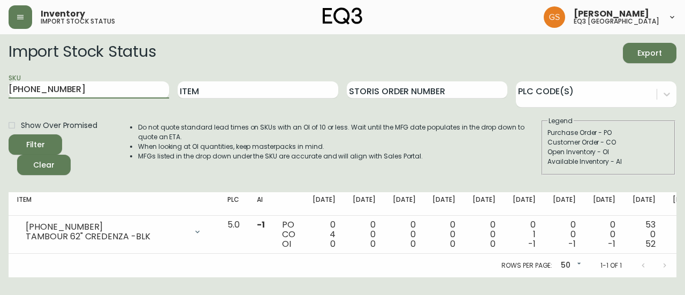 The width and height of the screenshot is (685, 295). Describe the element at coordinates (570, 265) in the screenshot. I see `div: 50` at that location.